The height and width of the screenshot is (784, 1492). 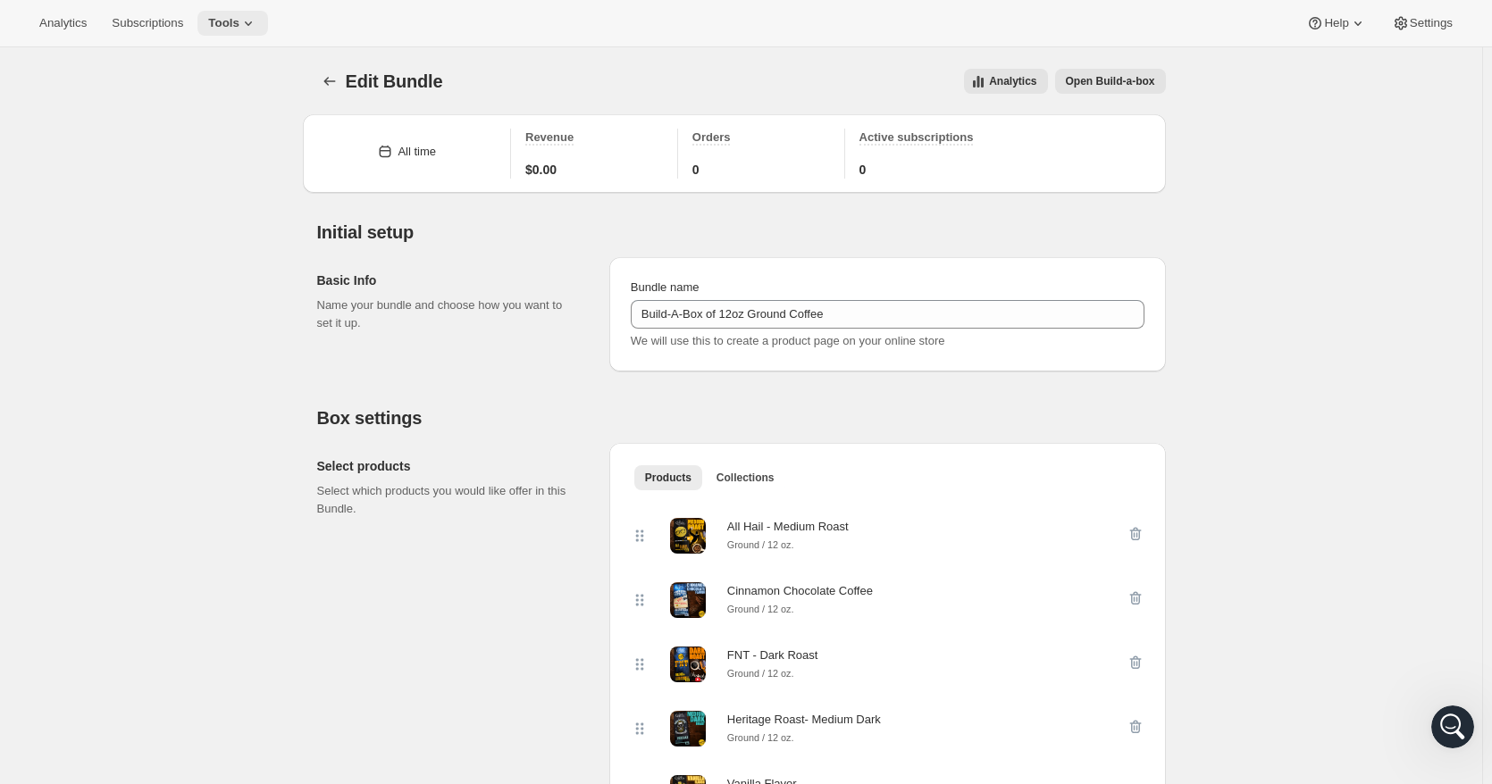 What do you see at coordinates (788, 527) in the screenshot?
I see `div: All Hail - Medium Roast` at bounding box center [788, 527].